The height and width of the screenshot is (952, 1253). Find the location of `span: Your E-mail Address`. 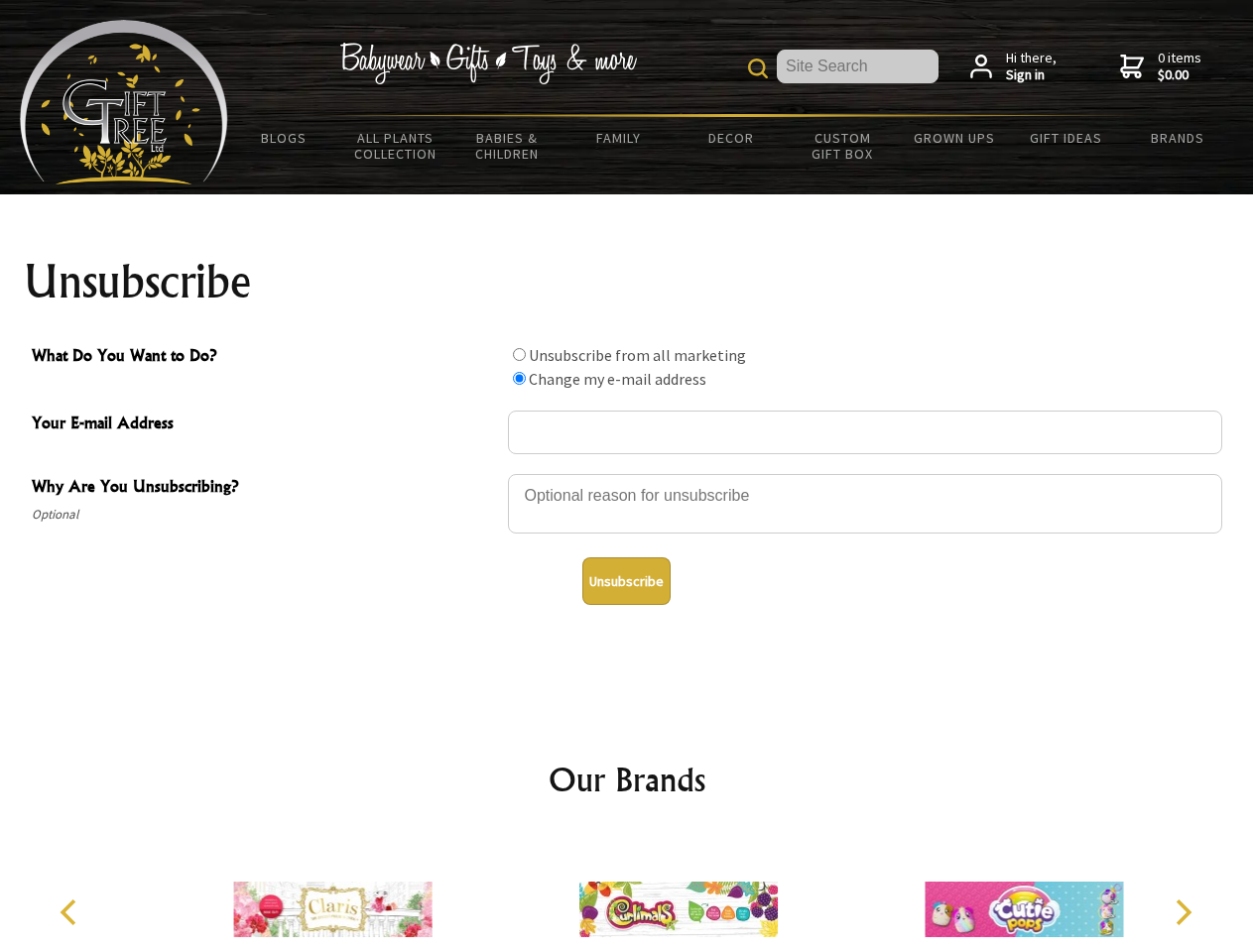

span: Your E-mail Address is located at coordinates (265, 424).